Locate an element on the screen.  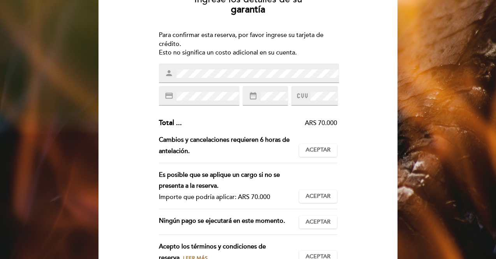
div: Cambios y cancelaciones requieren 6 horas de antelación. is located at coordinates (229, 146).